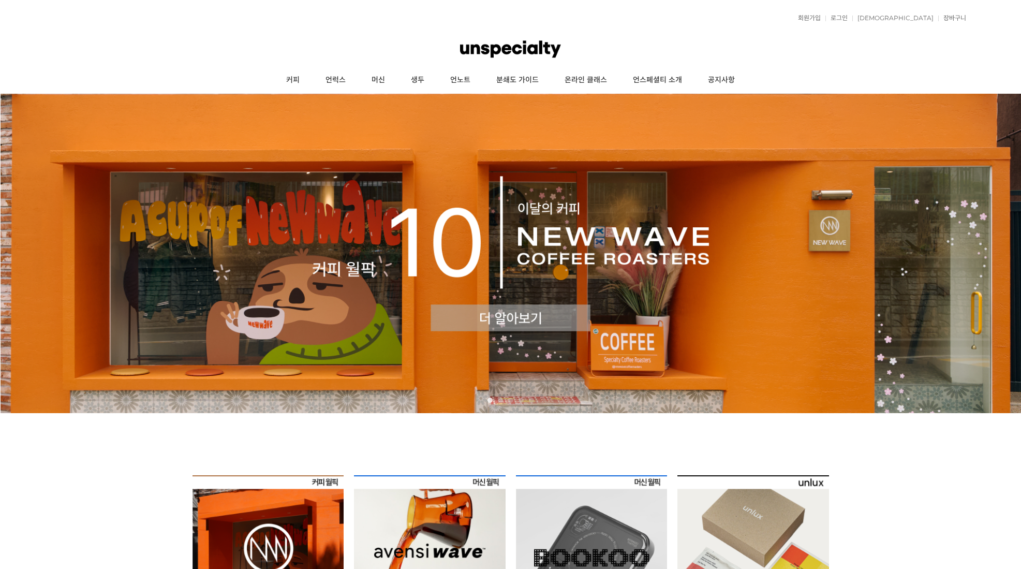 This screenshot has width=1021, height=569. What do you see at coordinates (293, 80) in the screenshot?
I see `a: 커피` at bounding box center [293, 80].